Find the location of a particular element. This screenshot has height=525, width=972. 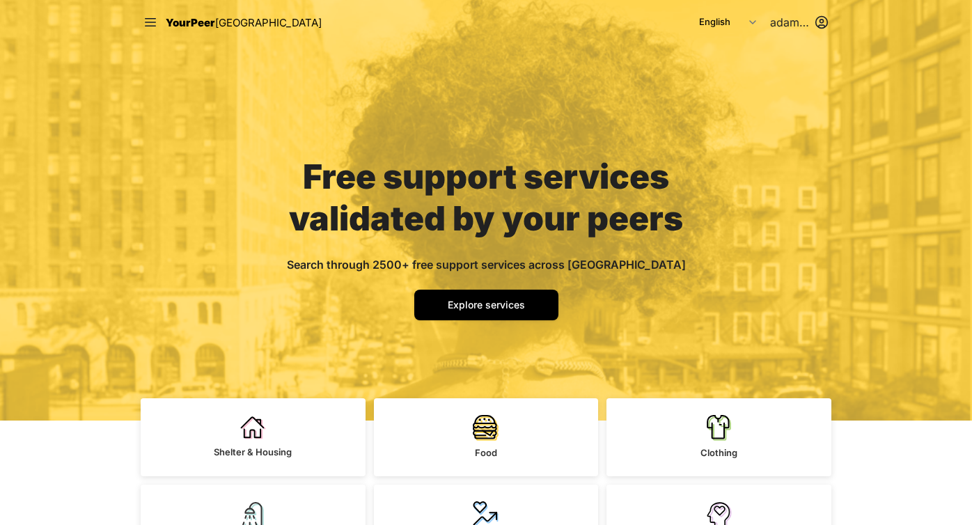

span: adamabard is located at coordinates (789, 22).